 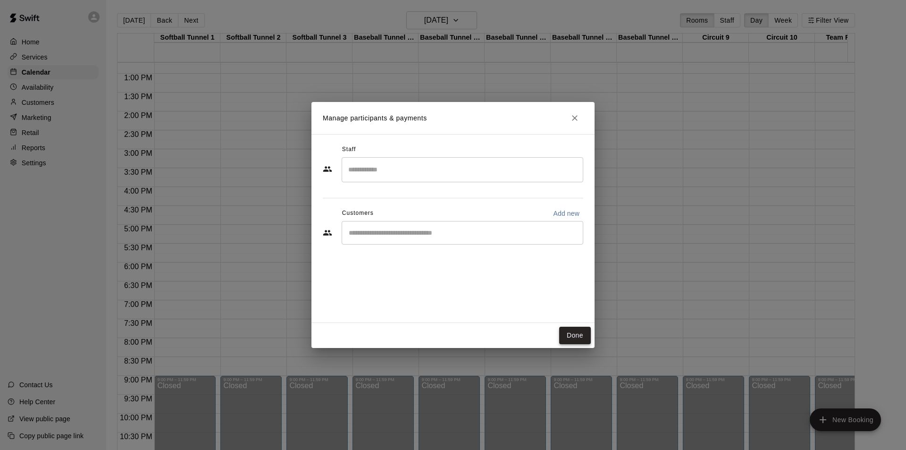 What do you see at coordinates (462, 233) in the screenshot?
I see `div: Start typing to search customers...` at bounding box center [462, 233].